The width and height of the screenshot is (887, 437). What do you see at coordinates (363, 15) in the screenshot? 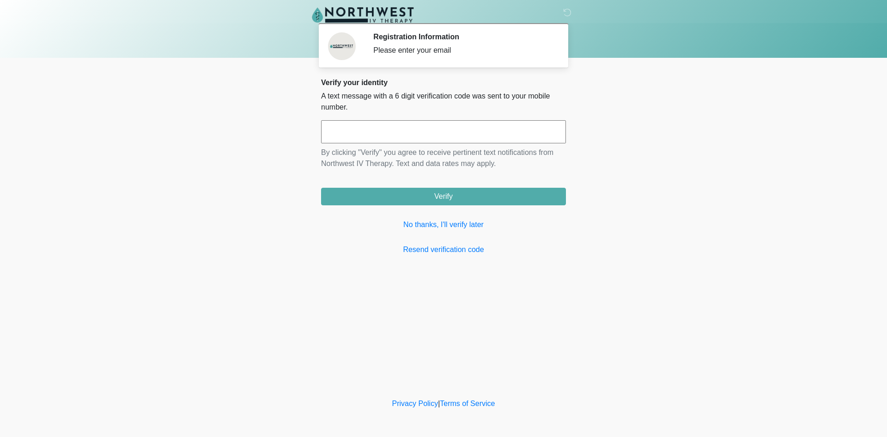
I see `img: Northwest IV Therapy Logo` at bounding box center [363, 15].